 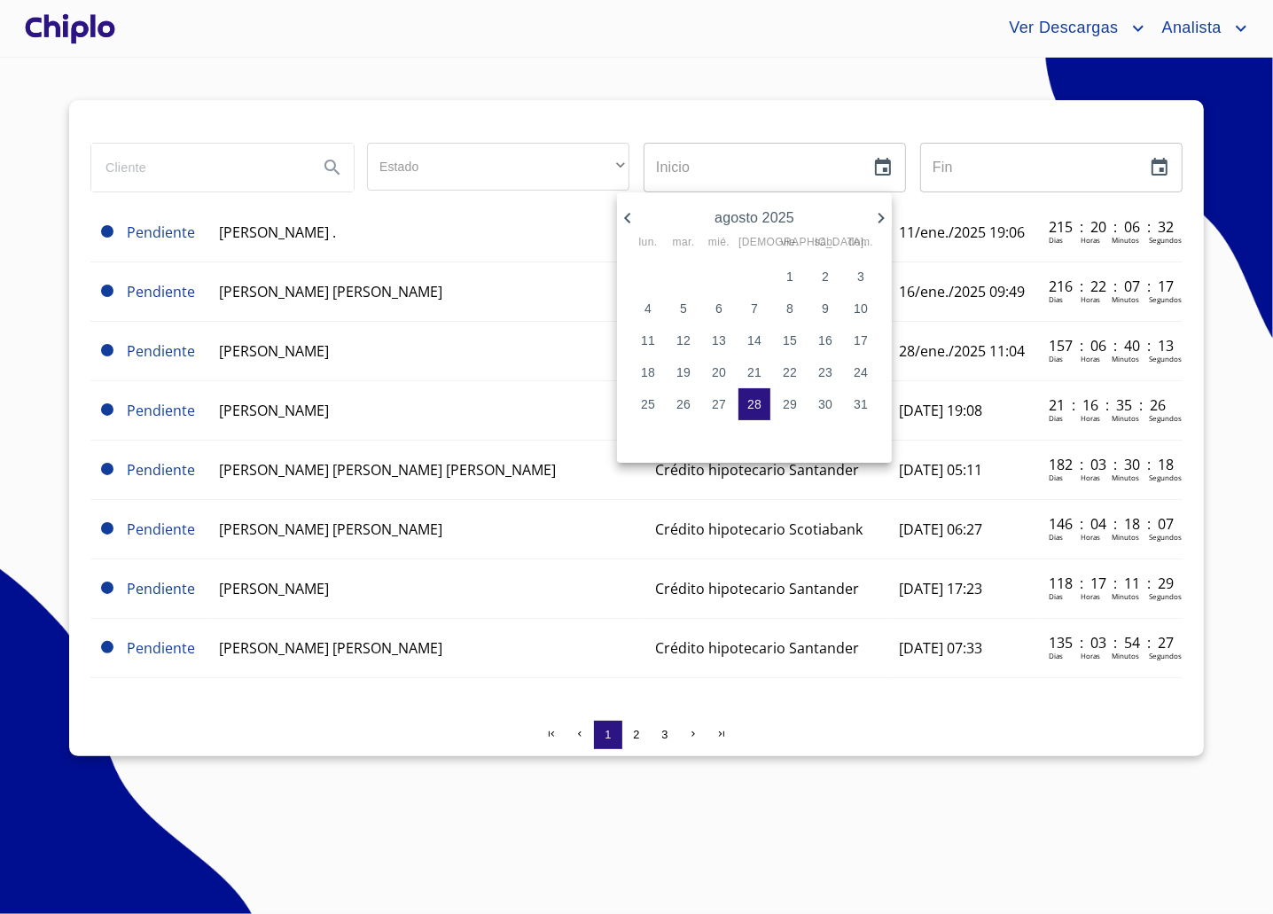 I want to click on button: 15, so click(x=790, y=340).